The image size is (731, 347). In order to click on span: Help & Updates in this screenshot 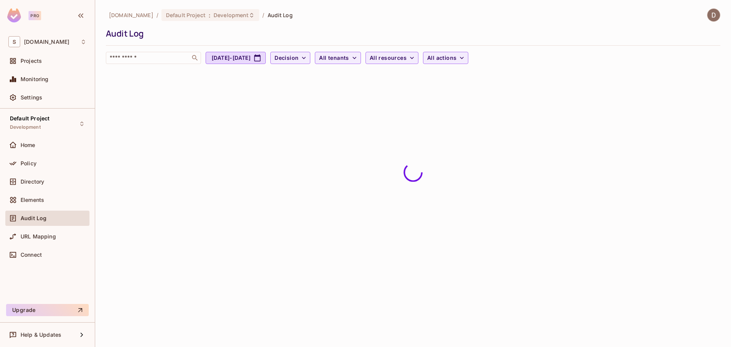, I will do `click(41, 334)`.